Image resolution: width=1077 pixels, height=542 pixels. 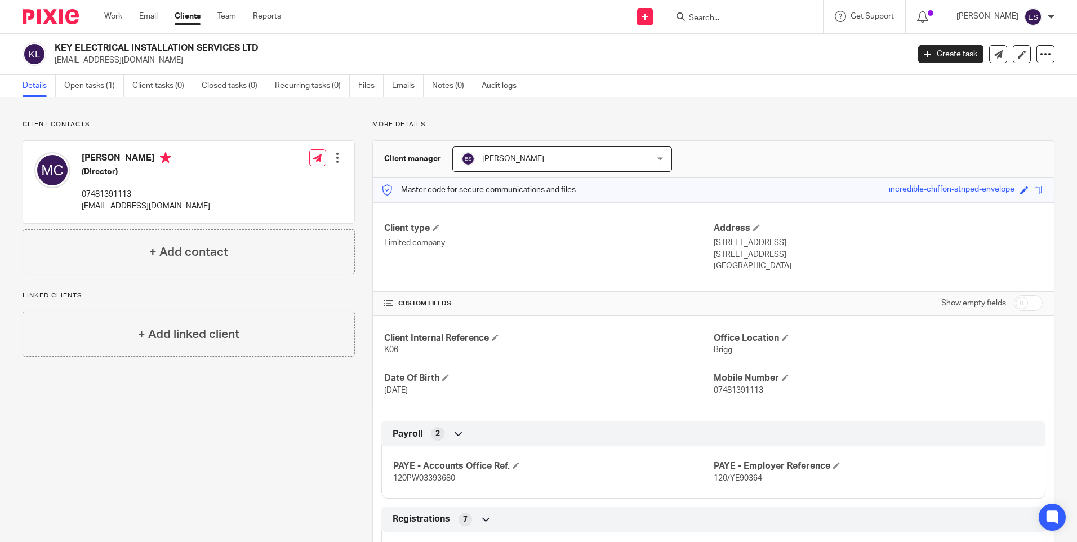 I want to click on a: Open tasks (1), so click(x=94, y=86).